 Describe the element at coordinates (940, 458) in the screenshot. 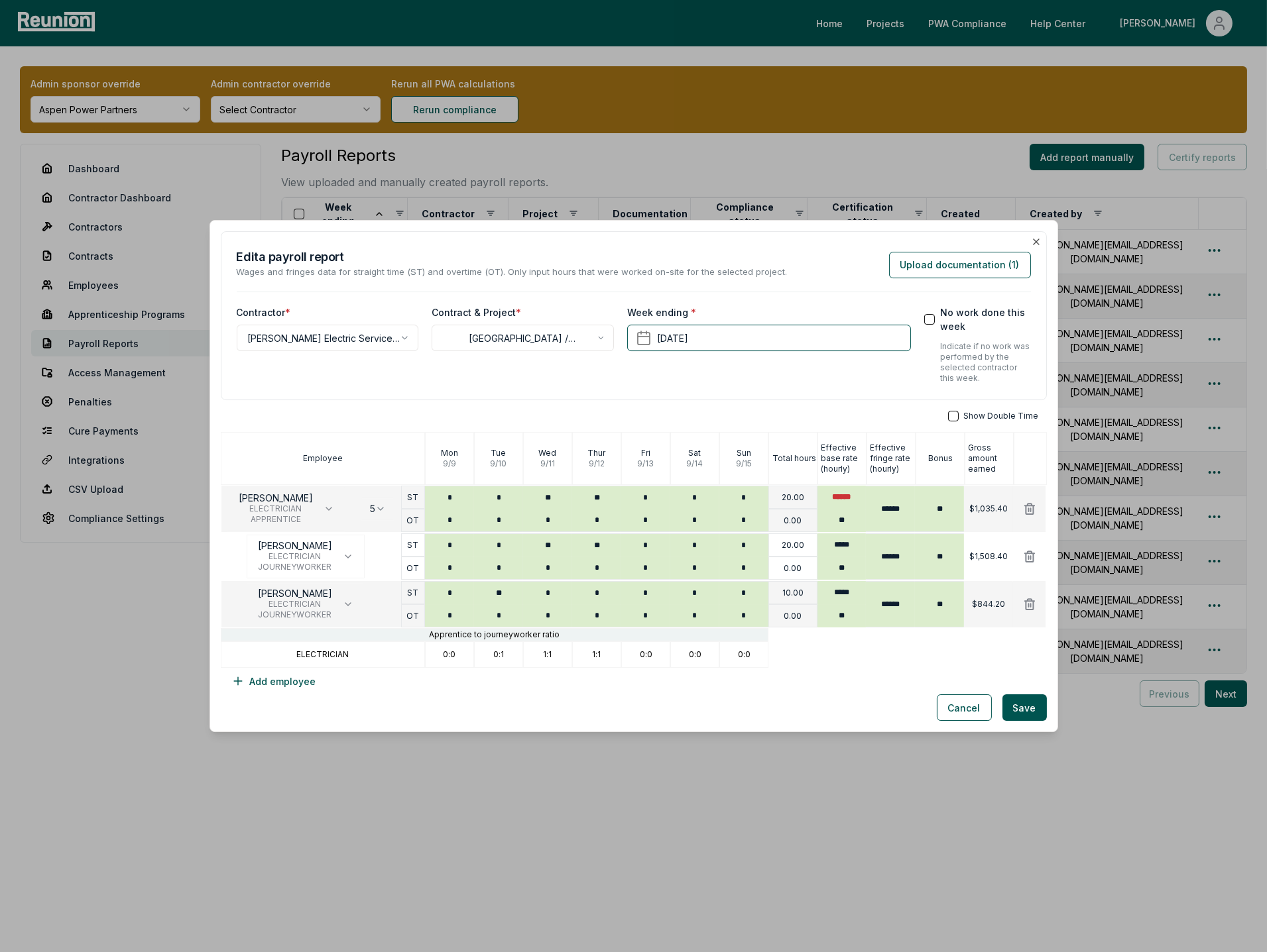

I see `p: Bonus` at that location.